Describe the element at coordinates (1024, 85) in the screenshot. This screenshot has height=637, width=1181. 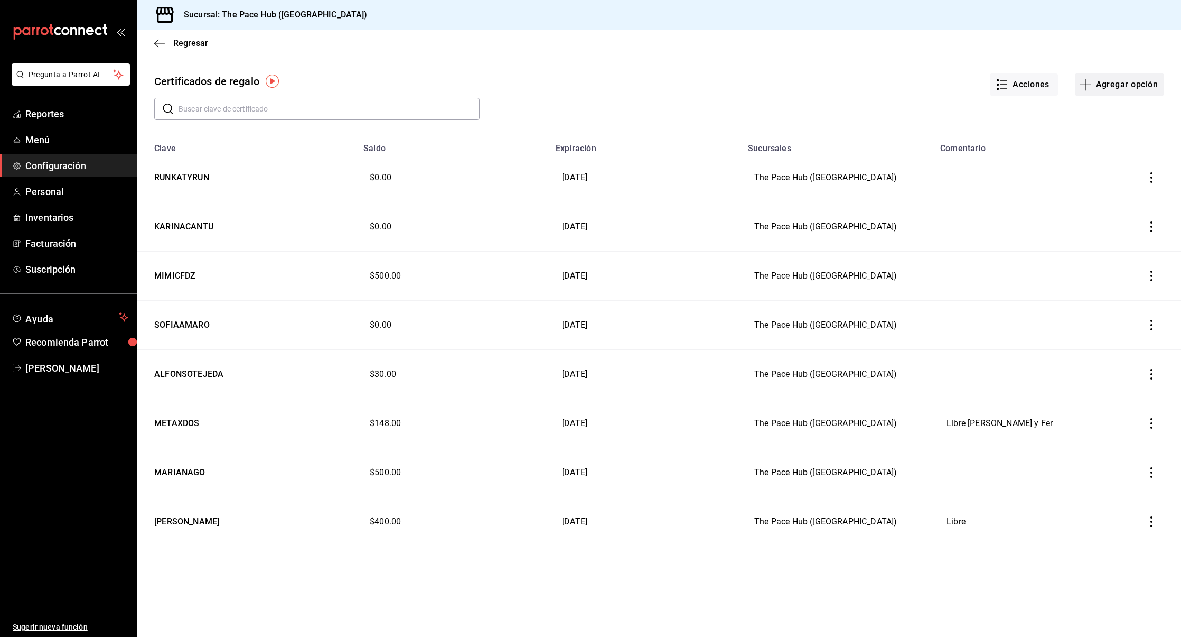
I see `button: Acciones` at that location.